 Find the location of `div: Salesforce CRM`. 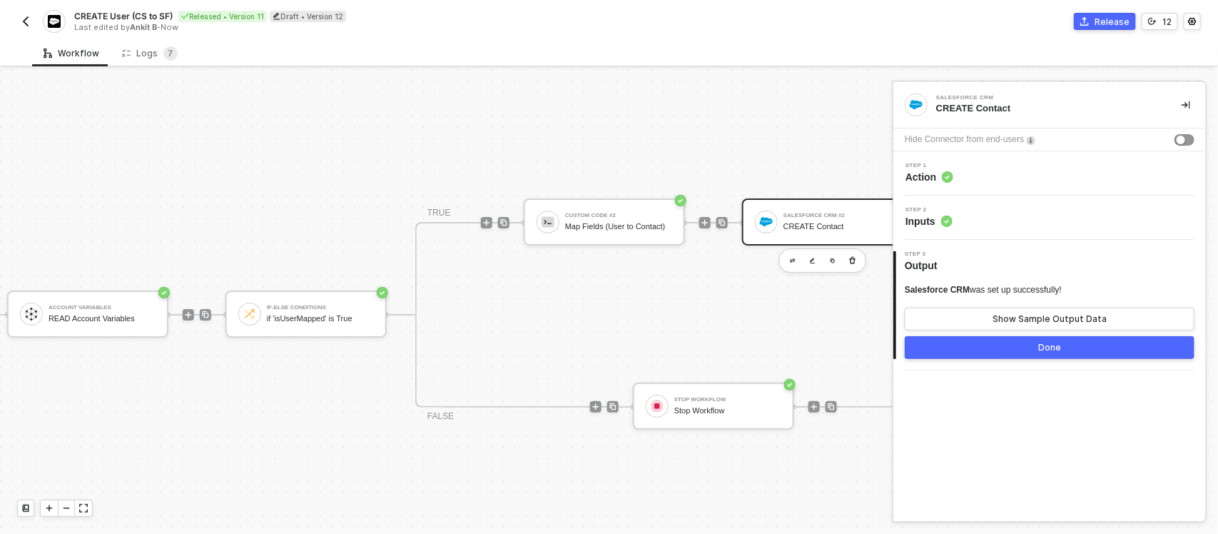

div: Salesforce CRM is located at coordinates (1043, 98).